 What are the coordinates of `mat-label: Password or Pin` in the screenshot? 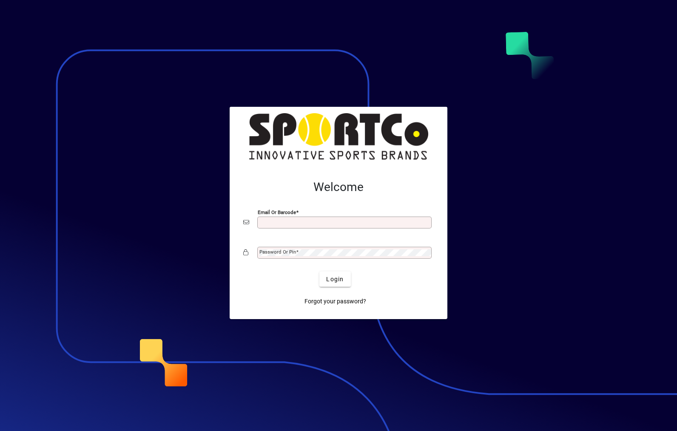 It's located at (278, 252).